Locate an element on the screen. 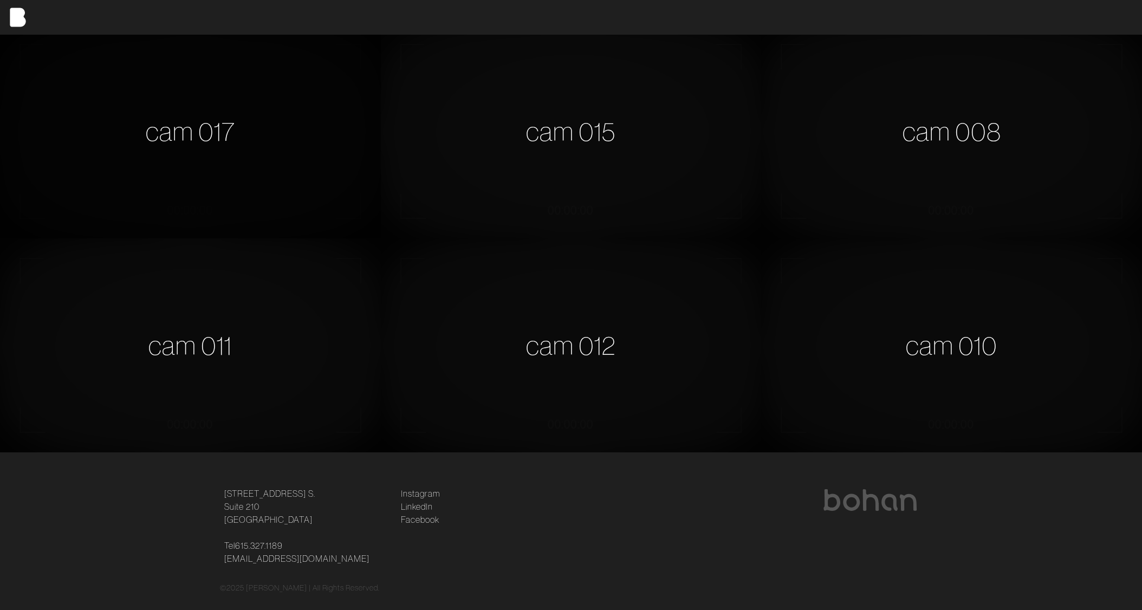 The width and height of the screenshot is (1142, 610). div: cam 008 is located at coordinates (952, 131).